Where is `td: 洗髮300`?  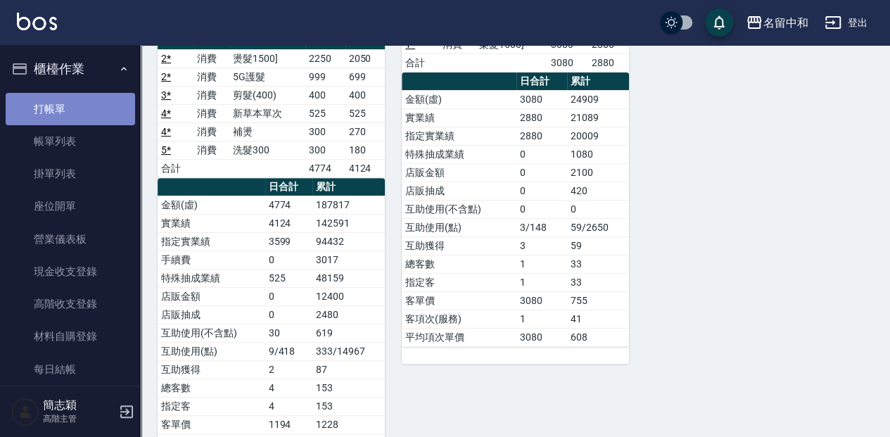 td: 洗髮300 is located at coordinates (267, 150).